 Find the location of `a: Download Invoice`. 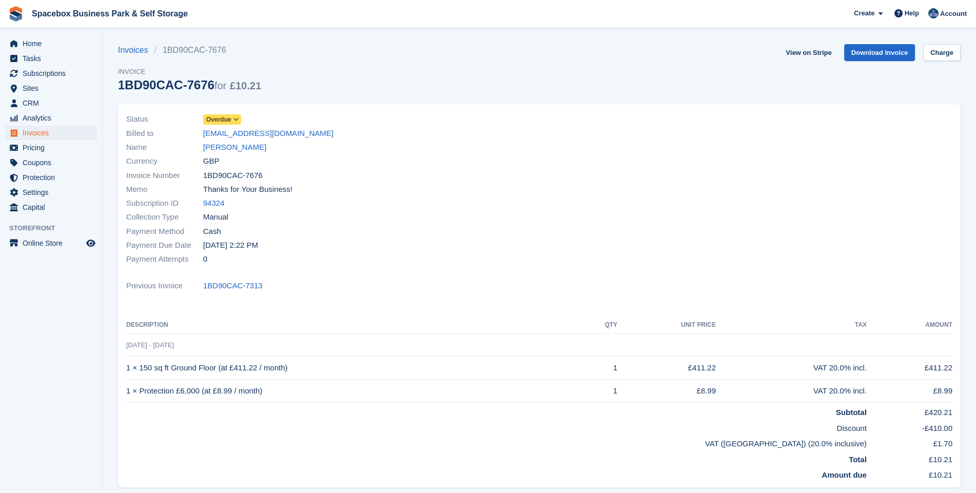

a: Download Invoice is located at coordinates (879, 52).